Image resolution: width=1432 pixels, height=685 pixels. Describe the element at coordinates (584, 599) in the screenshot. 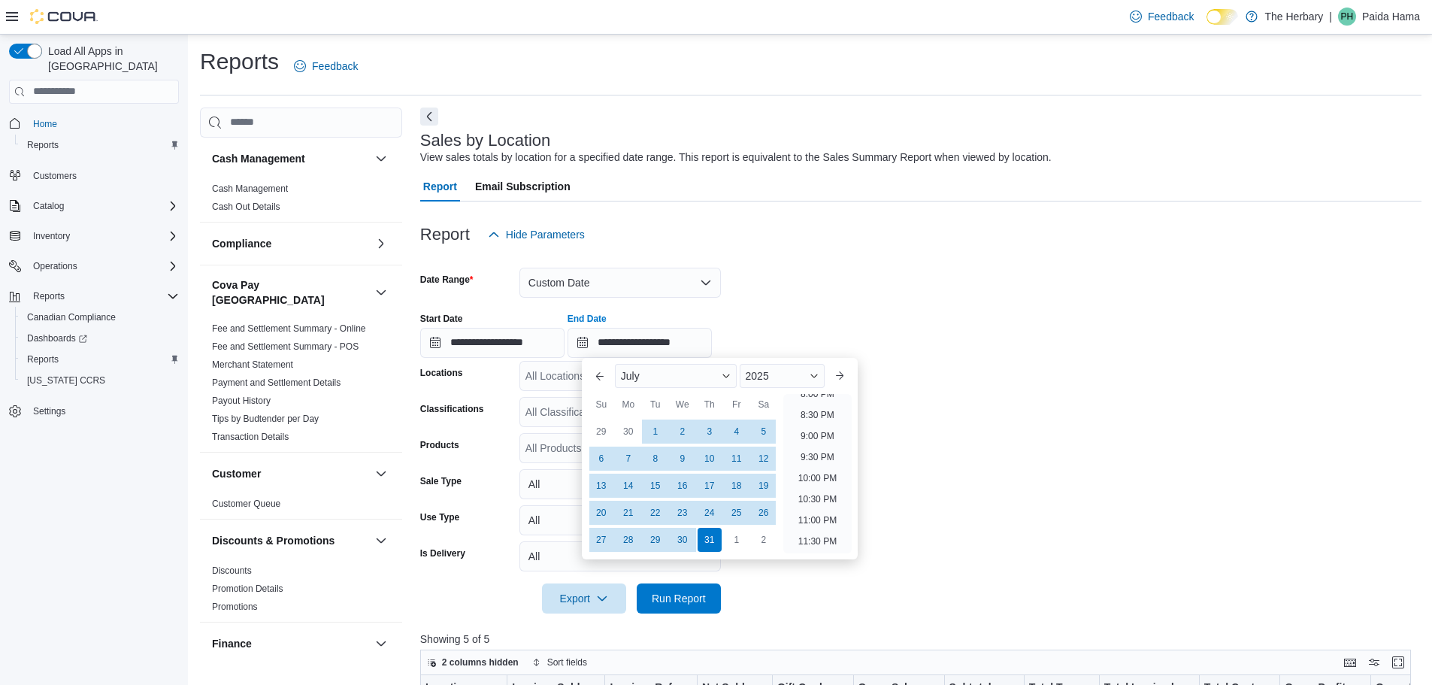

I see `span: Export` at that location.